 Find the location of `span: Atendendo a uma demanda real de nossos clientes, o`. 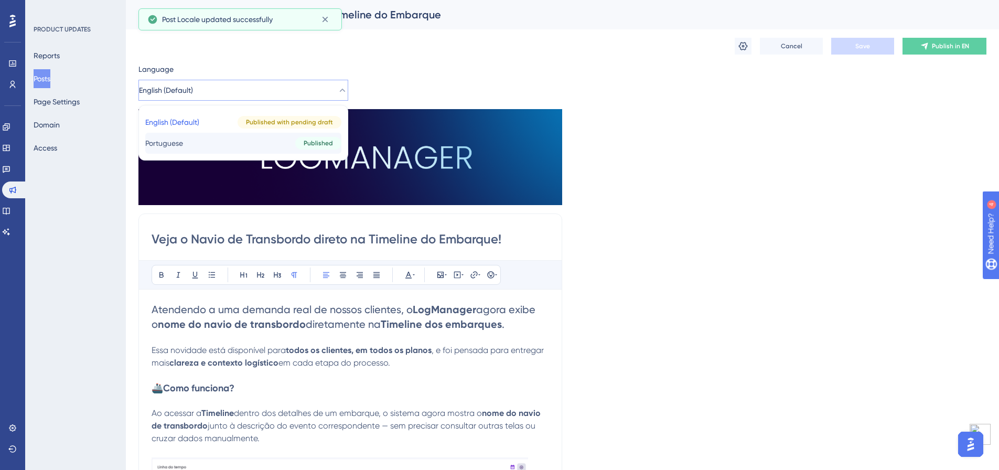

span: Atendendo a uma demanda real de nossos clientes, o is located at coordinates (282, 309).